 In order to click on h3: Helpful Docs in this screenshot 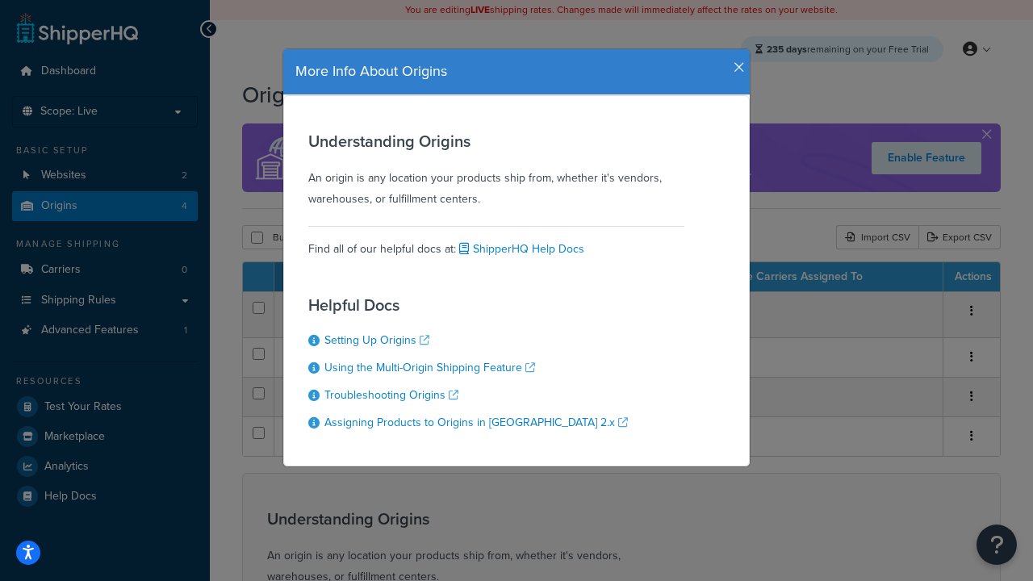, I will do `click(468, 305)`.